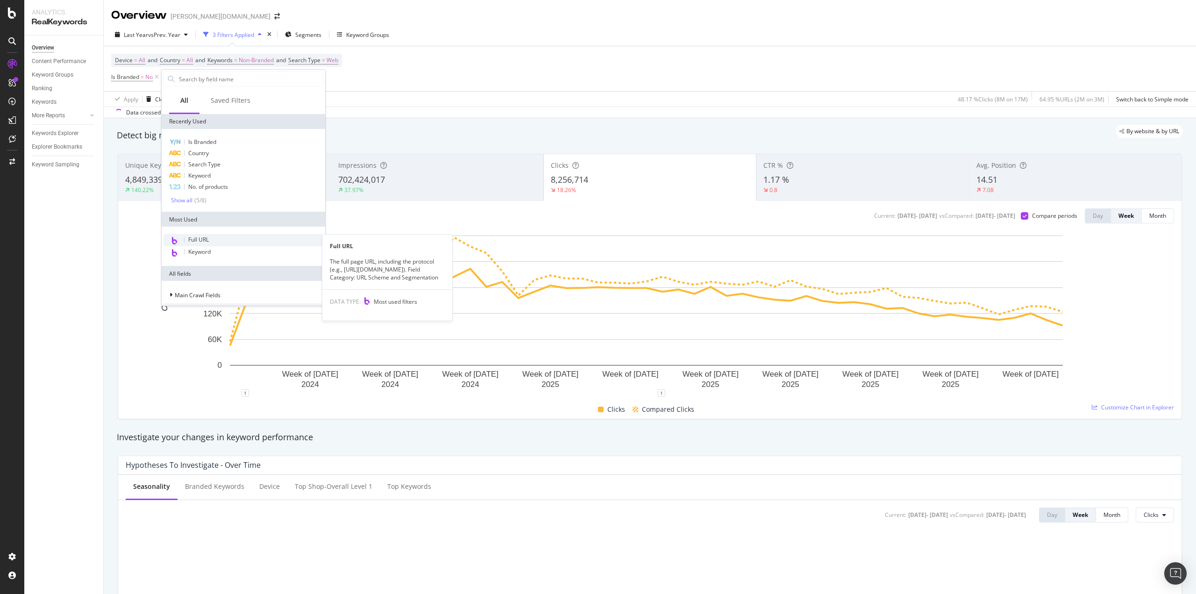  Describe the element at coordinates (776, 179) in the screenshot. I see `span: 1.17 %` at that location.